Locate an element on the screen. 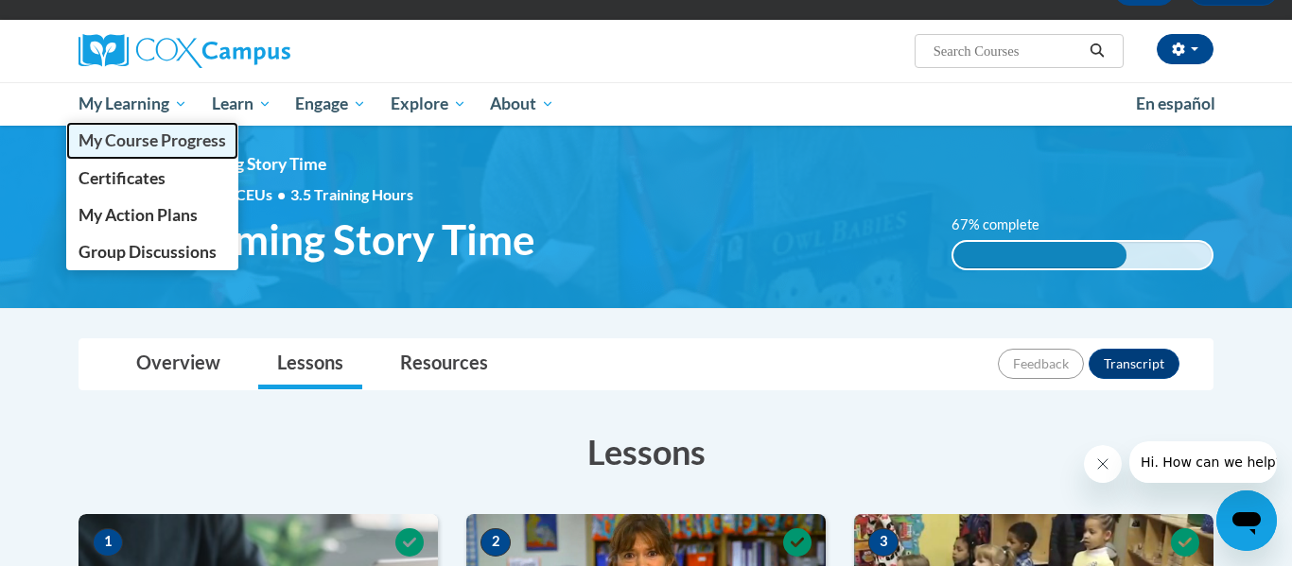 Image resolution: width=1292 pixels, height=566 pixels. span: Certificates is located at coordinates (122, 178).